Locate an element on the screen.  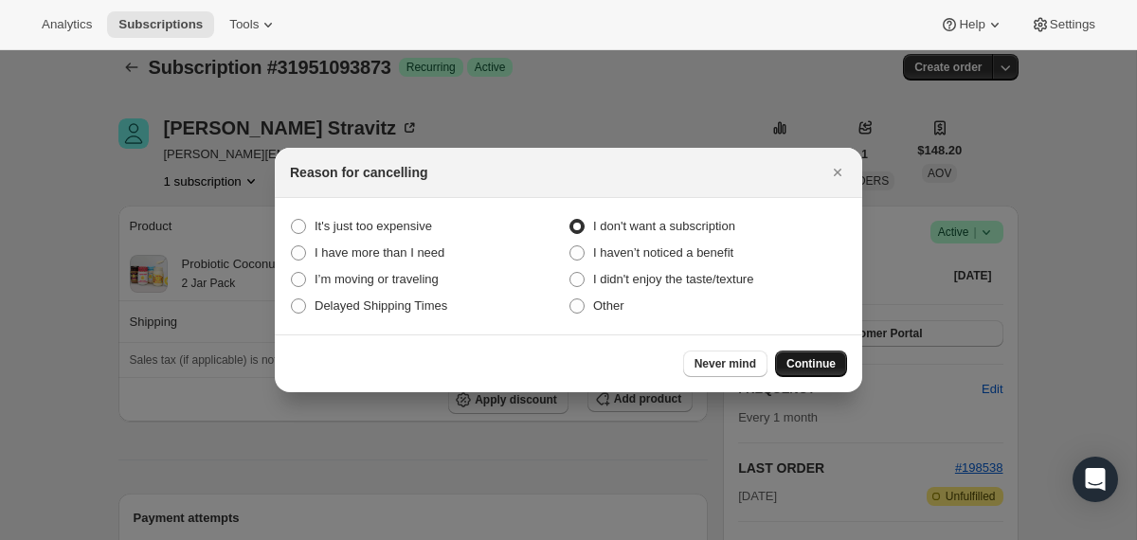
button: Analytics is located at coordinates (66, 25).